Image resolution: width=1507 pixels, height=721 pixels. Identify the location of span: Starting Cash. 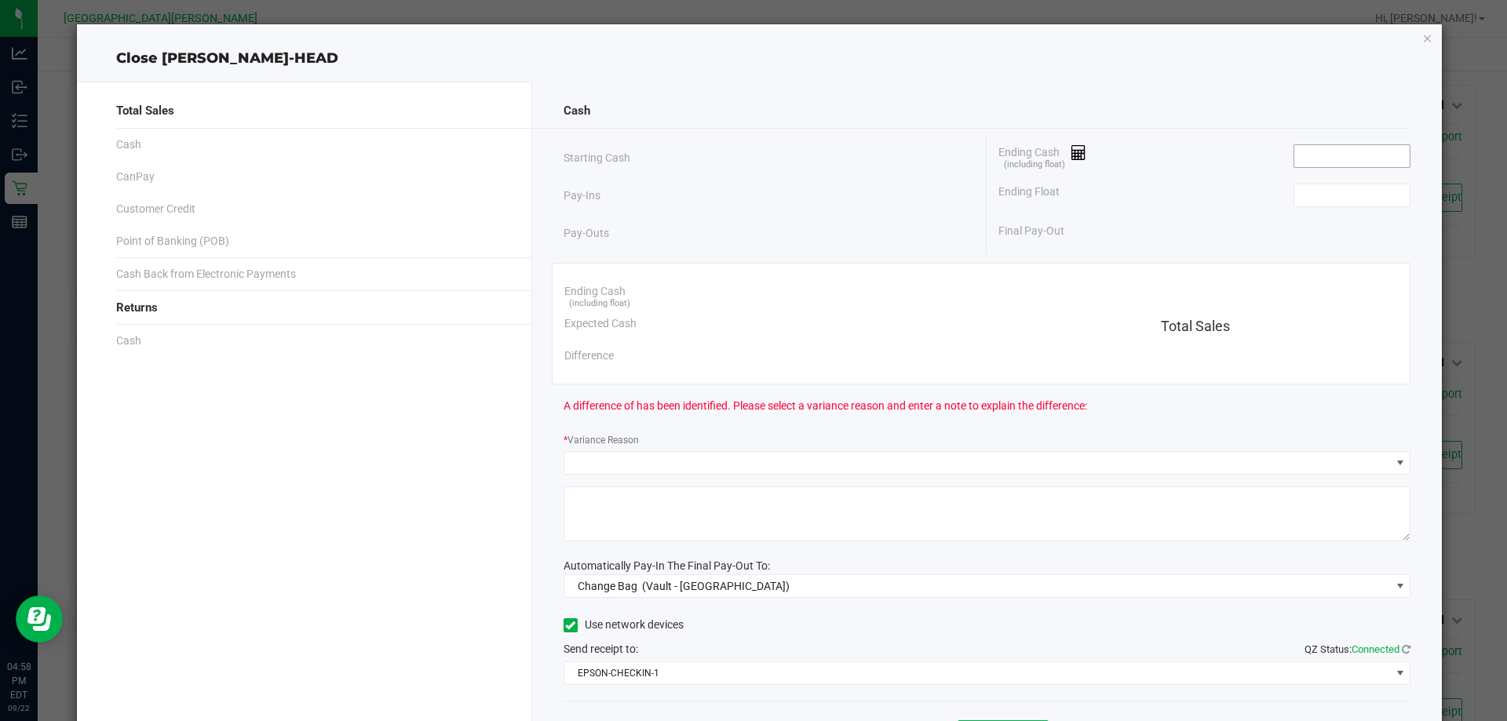
(597, 158).